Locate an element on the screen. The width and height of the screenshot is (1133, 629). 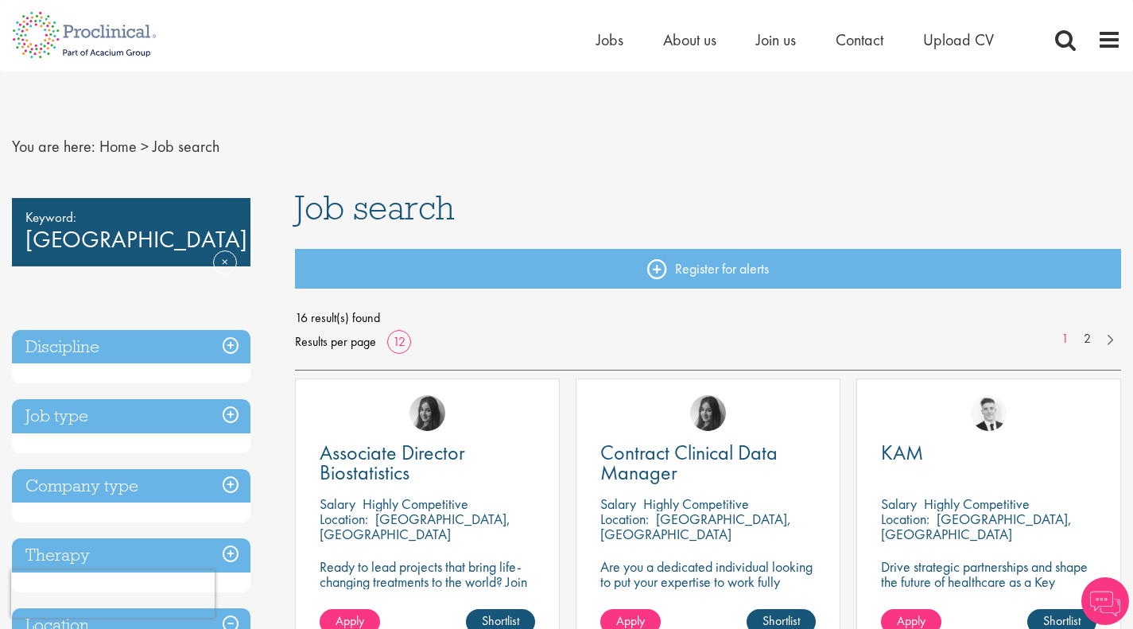
img: Nicolas Daniel is located at coordinates (988, 413).